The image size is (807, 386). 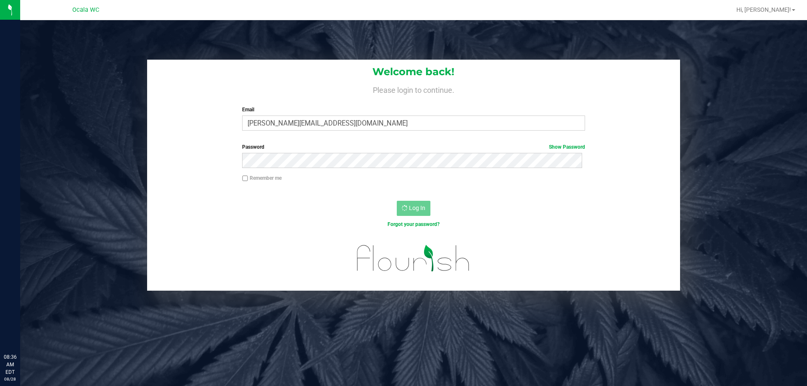 I want to click on p: 08:36 AM EDT, so click(x=10, y=365).